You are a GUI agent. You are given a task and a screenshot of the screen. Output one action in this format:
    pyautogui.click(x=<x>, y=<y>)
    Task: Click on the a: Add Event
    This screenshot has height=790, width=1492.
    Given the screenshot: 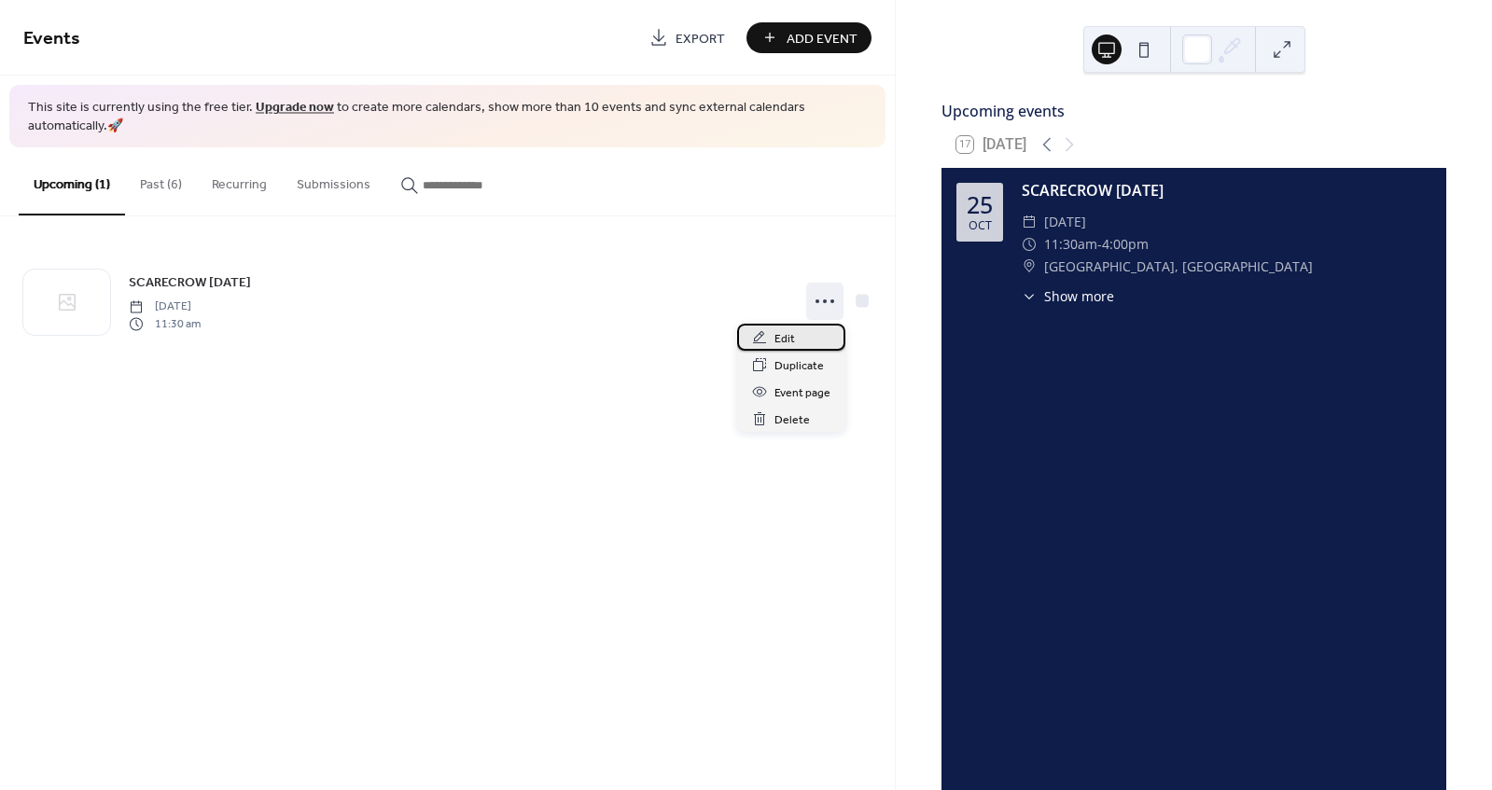 What is the action you would take?
    pyautogui.click(x=809, y=37)
    